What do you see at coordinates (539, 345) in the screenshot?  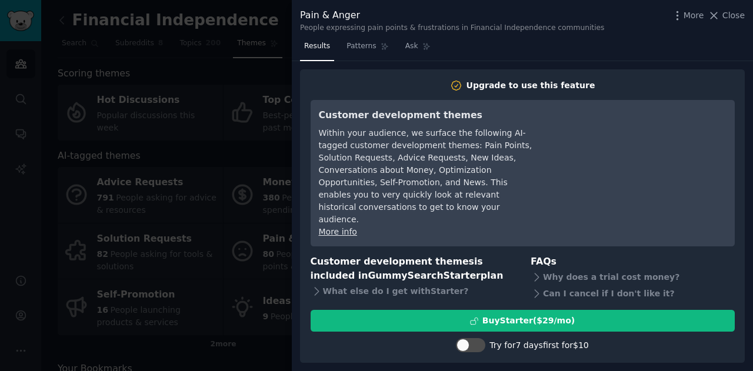 I see `div: Try for 7 days first for $10` at bounding box center [539, 345].